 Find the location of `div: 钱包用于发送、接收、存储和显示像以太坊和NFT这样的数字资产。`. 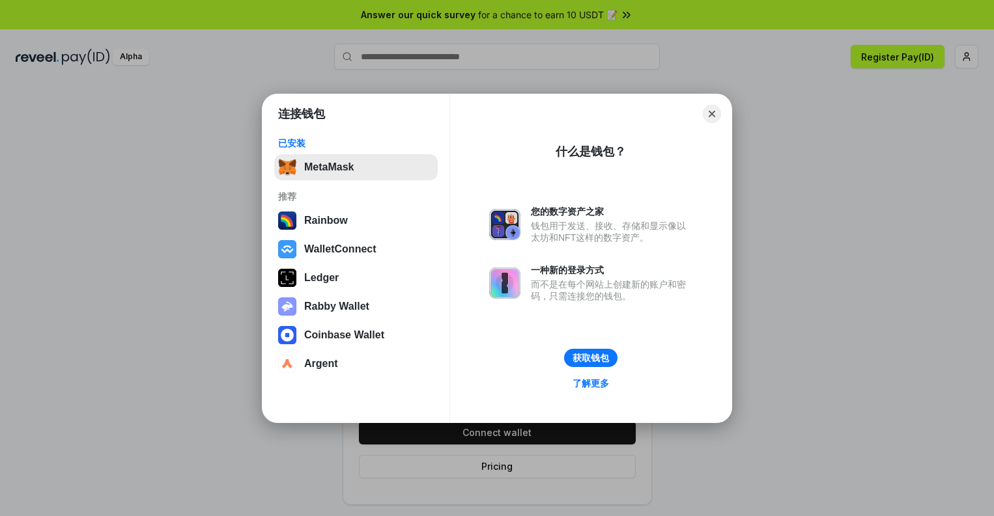

div: 钱包用于发送、接收、存储和显示像以太坊和NFT这样的数字资产。 is located at coordinates (611, 232).